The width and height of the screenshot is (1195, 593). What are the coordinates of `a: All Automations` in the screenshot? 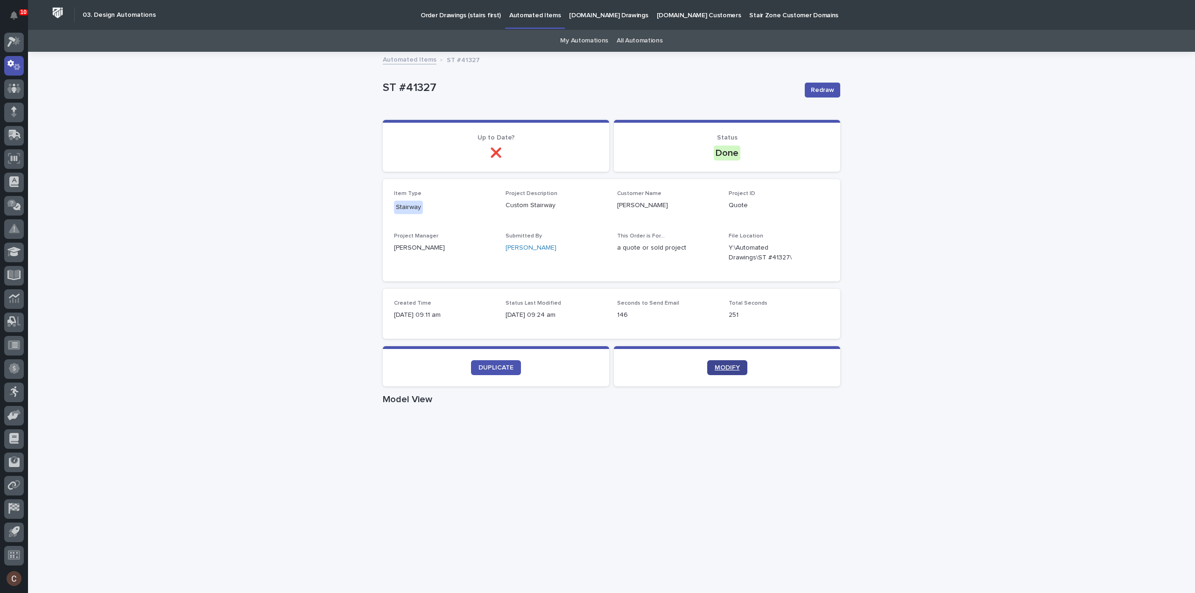 It's located at (640, 41).